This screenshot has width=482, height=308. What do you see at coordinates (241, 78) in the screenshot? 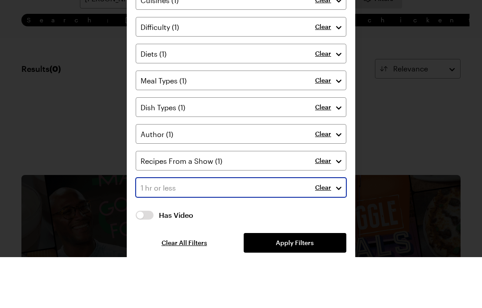
I see `input: Difficulty (1)` at bounding box center [241, 78].